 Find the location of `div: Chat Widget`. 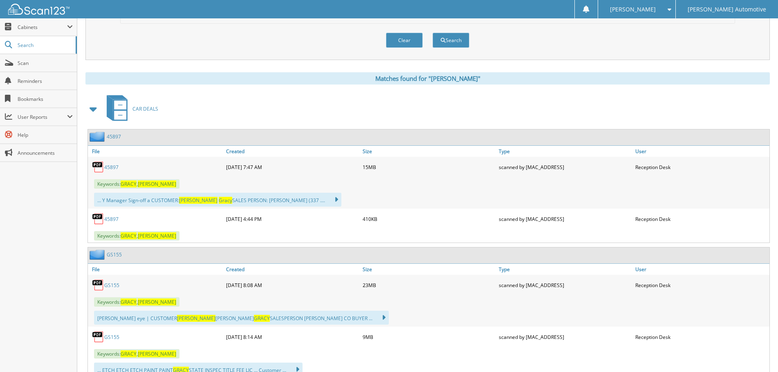

div: Chat Widget is located at coordinates (757, 353).